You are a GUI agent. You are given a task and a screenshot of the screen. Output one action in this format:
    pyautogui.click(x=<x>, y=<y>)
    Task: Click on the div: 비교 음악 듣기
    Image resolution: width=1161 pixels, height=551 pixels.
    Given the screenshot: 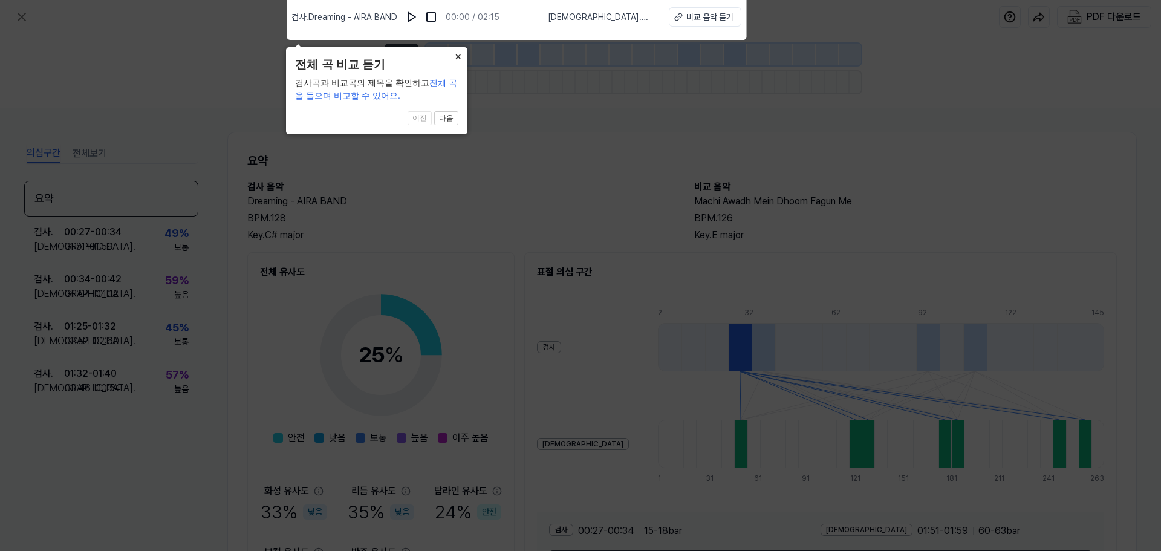 What is the action you would take?
    pyautogui.click(x=710, y=17)
    